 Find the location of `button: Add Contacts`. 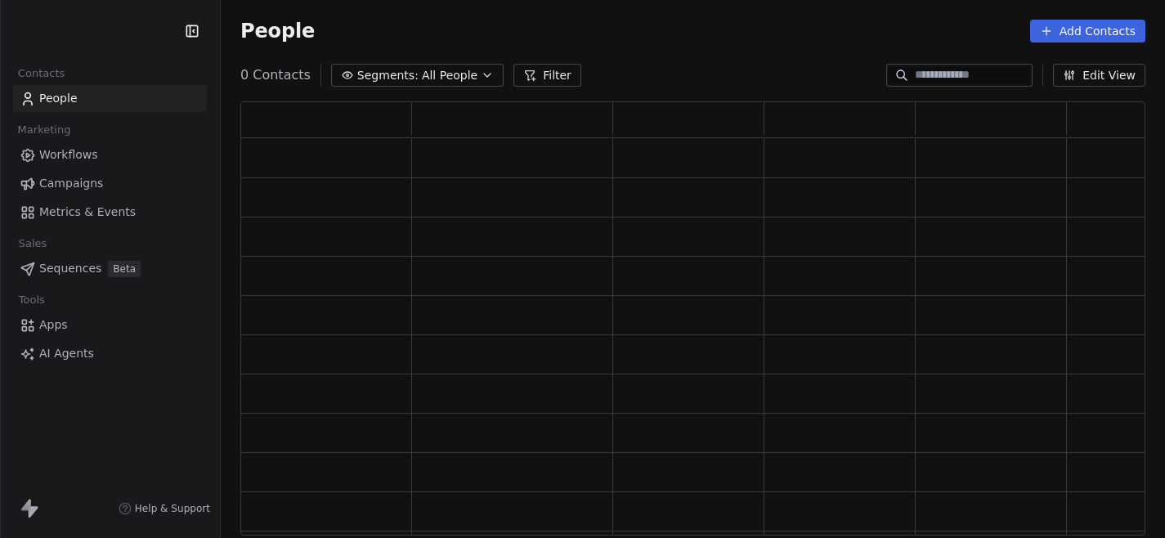

button: Add Contacts is located at coordinates (1087, 31).